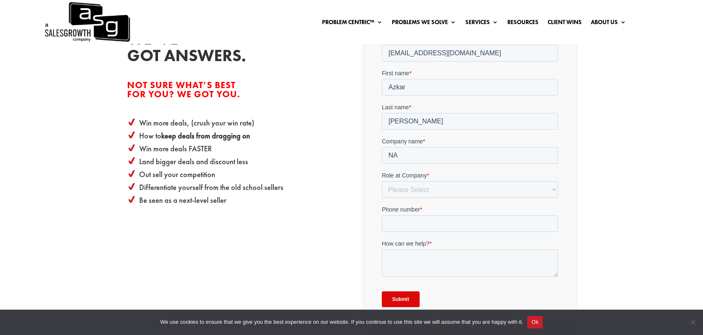 The image size is (703, 335). Describe the element at coordinates (693, 322) in the screenshot. I see `span: No` at that location.